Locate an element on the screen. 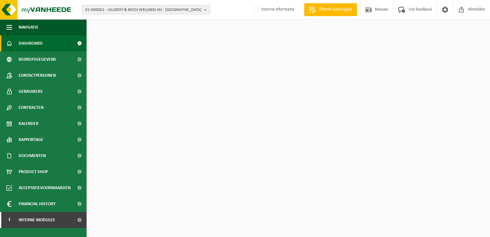  span: Financial History is located at coordinates (37, 204).